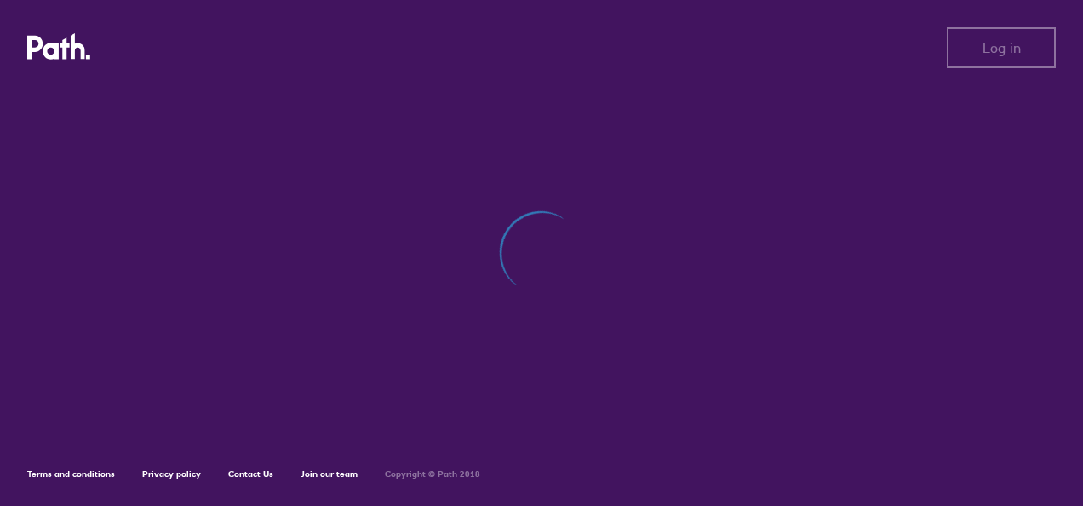 The width and height of the screenshot is (1083, 506). I want to click on a: Contact Us, so click(250, 473).